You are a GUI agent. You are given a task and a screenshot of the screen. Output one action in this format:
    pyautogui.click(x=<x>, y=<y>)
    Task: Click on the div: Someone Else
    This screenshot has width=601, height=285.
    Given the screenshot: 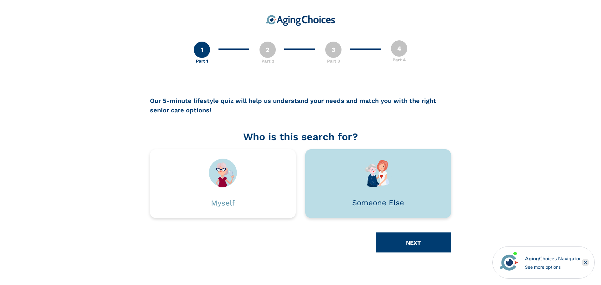 What is the action you would take?
    pyautogui.click(x=378, y=203)
    